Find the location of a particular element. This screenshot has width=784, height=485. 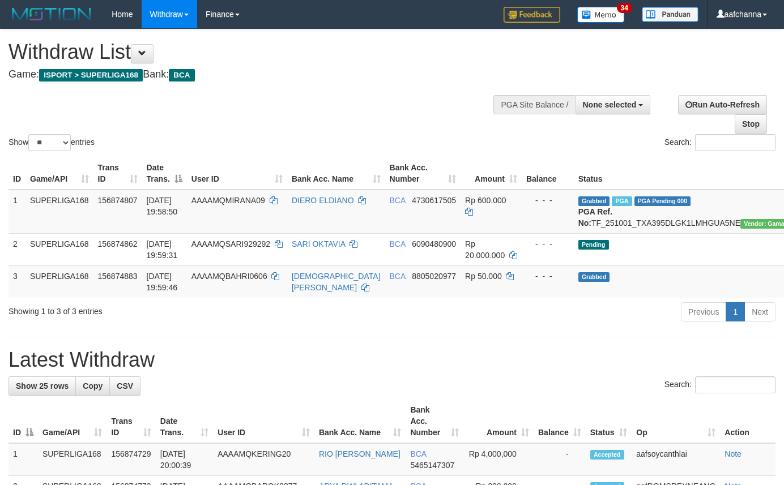

span: None selected is located at coordinates (609, 105).